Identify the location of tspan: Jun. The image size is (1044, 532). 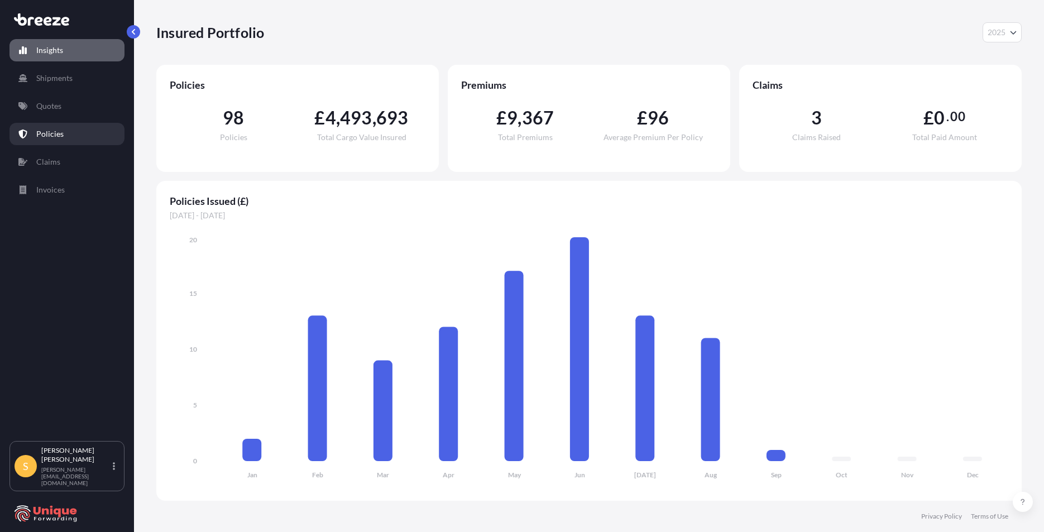
(579, 474).